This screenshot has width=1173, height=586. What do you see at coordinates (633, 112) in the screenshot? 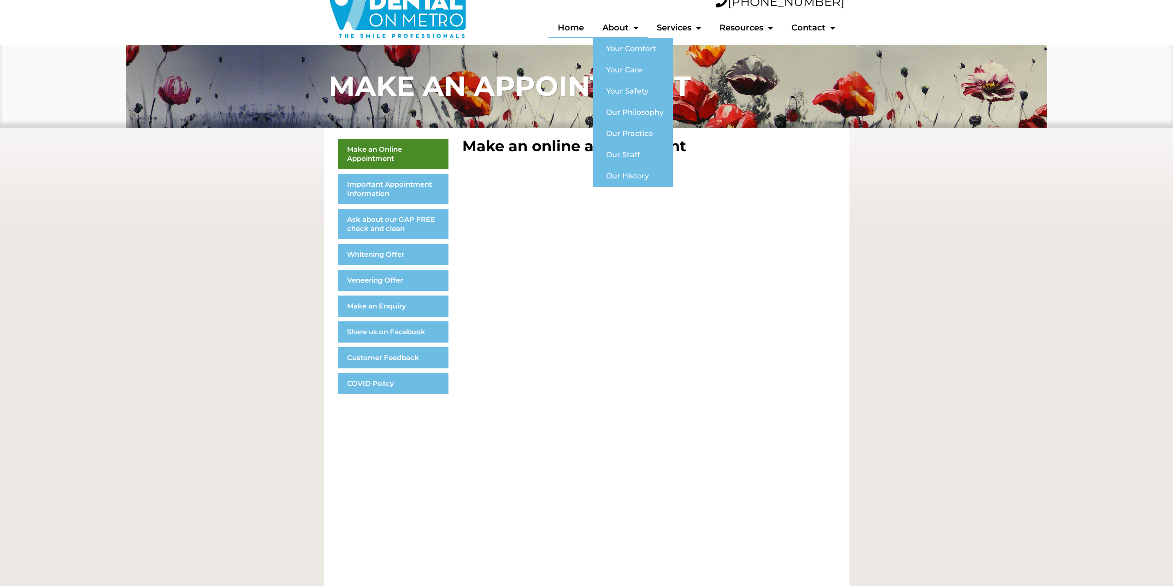
I see `a: Our Philosophy` at bounding box center [633, 112].